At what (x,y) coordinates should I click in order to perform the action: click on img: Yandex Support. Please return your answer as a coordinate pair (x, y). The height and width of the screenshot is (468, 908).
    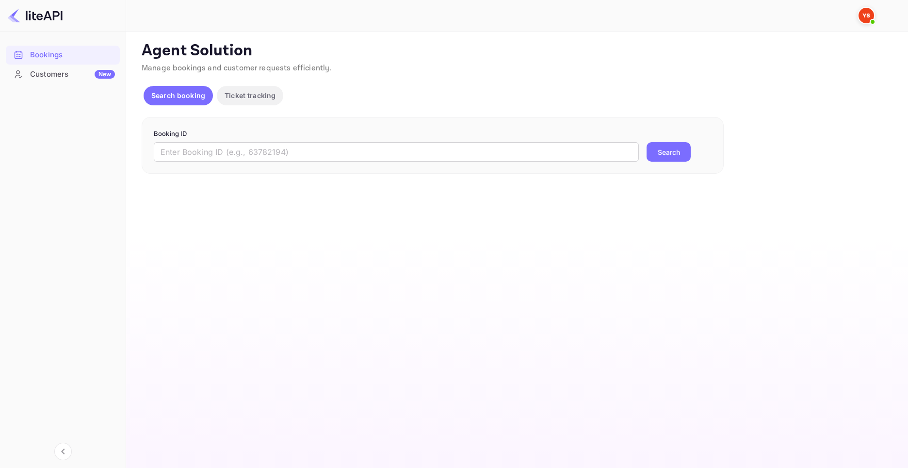
    Looking at the image, I should click on (866, 16).